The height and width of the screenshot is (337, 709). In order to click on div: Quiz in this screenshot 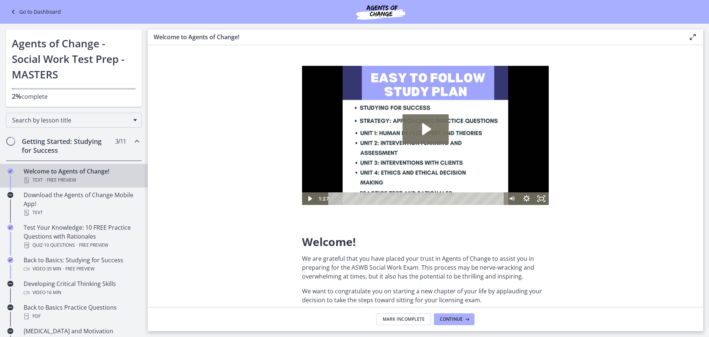, I will do `click(81, 245)`.